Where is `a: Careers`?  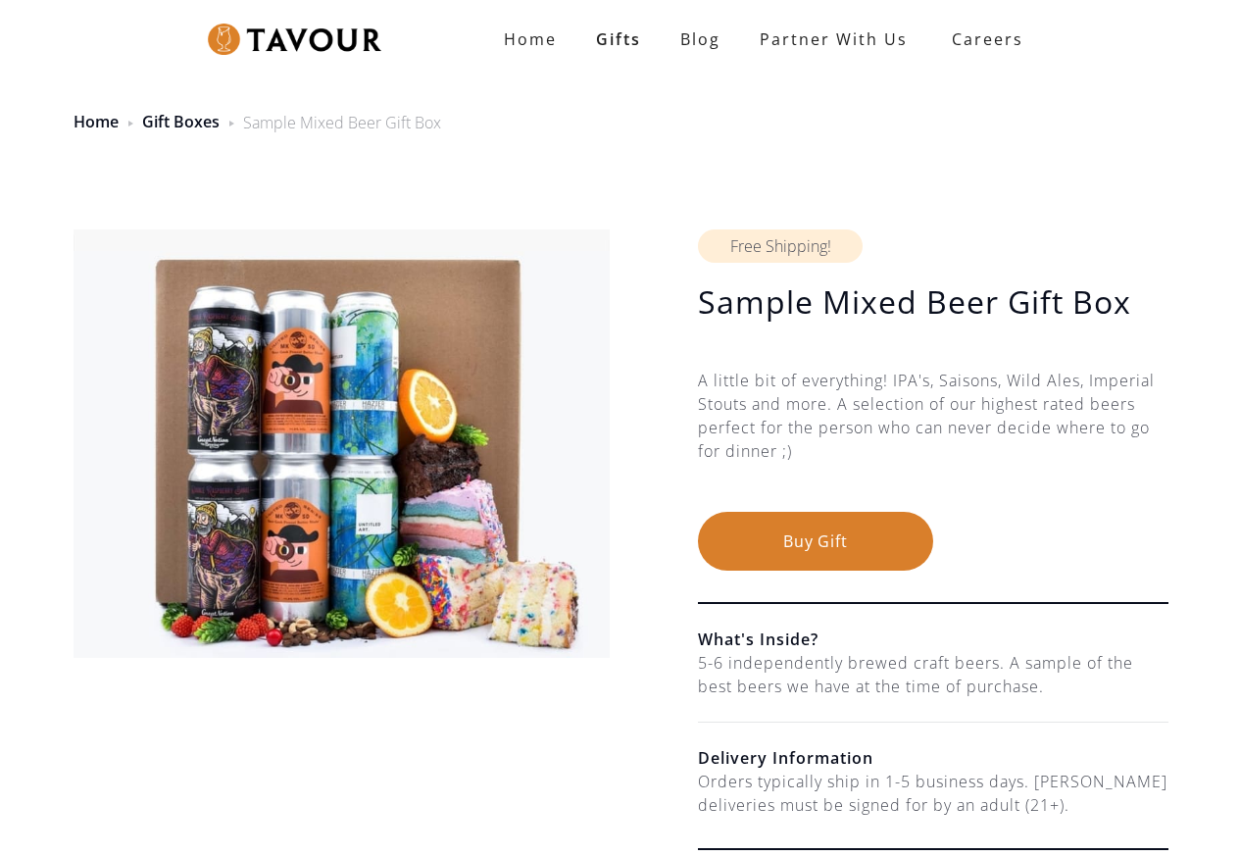
a: Careers is located at coordinates (982, 39).